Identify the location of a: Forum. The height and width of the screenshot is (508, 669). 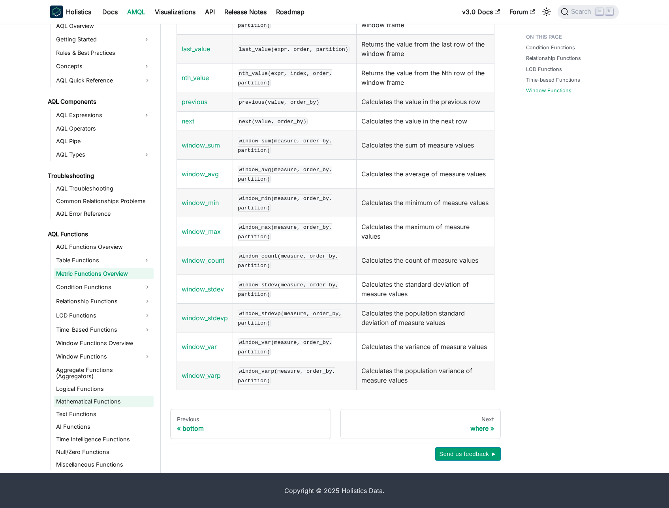
(522, 12).